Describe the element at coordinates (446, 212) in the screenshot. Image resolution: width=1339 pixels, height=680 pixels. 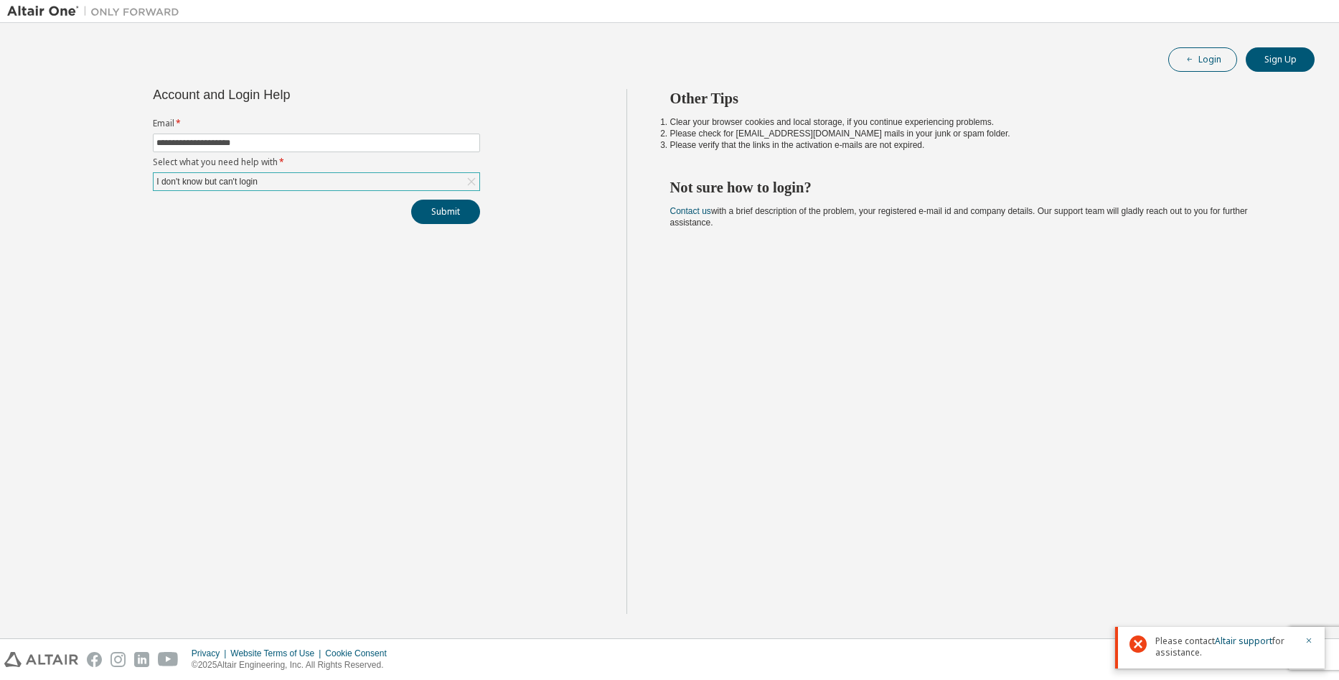
I see `button: Submit` at that location.